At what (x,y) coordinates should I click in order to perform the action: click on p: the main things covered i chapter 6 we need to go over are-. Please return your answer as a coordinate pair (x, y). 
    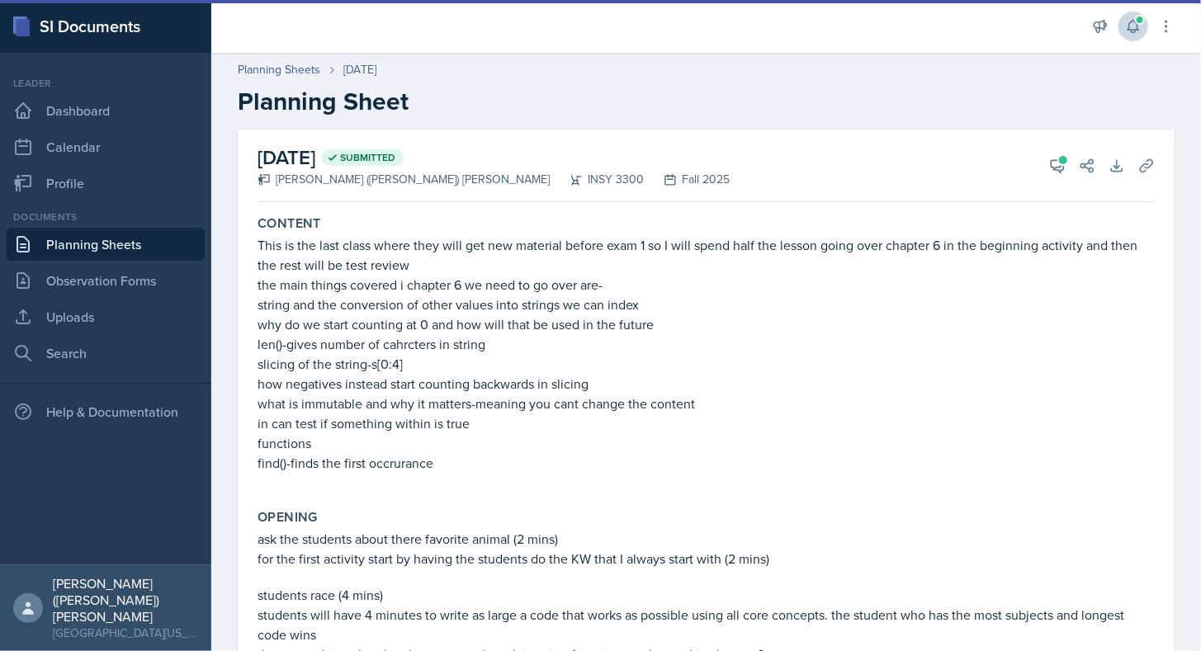
    Looking at the image, I should click on (705, 285).